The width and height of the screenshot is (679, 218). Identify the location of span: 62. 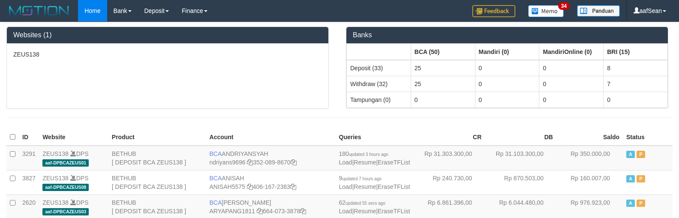
(362, 203).